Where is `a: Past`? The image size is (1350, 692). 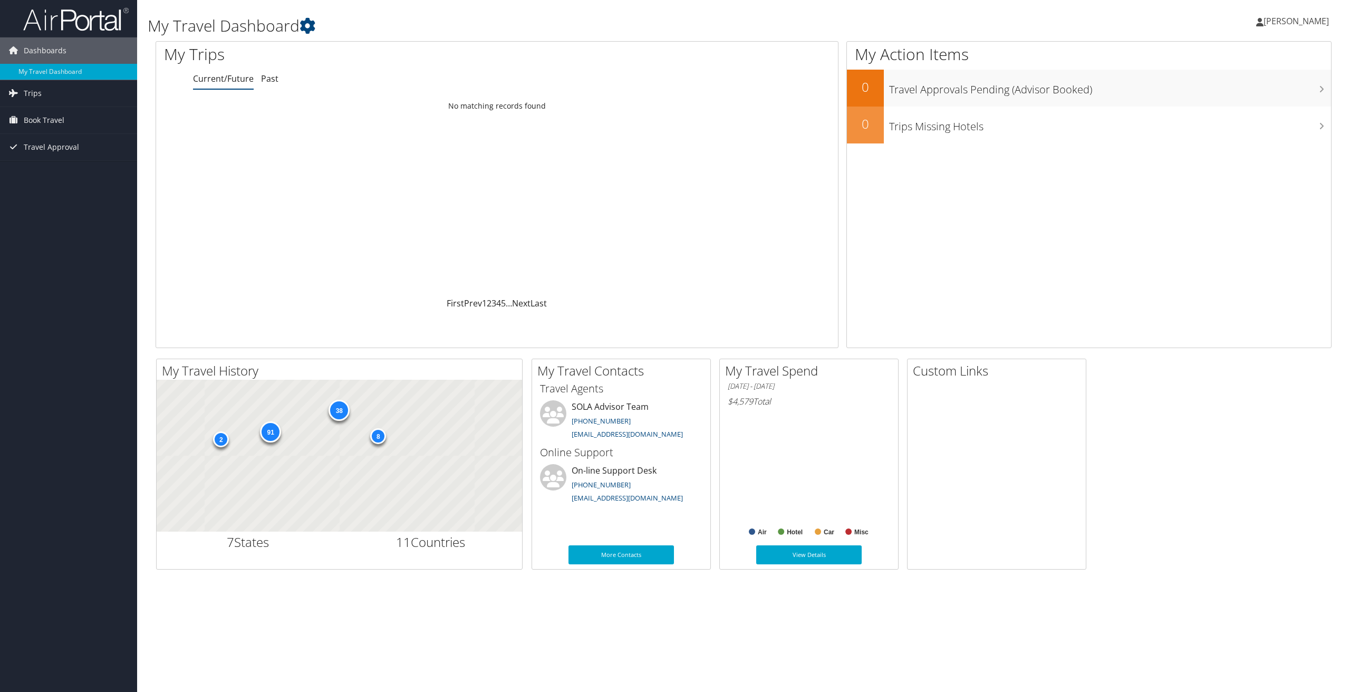 a: Past is located at coordinates (269, 79).